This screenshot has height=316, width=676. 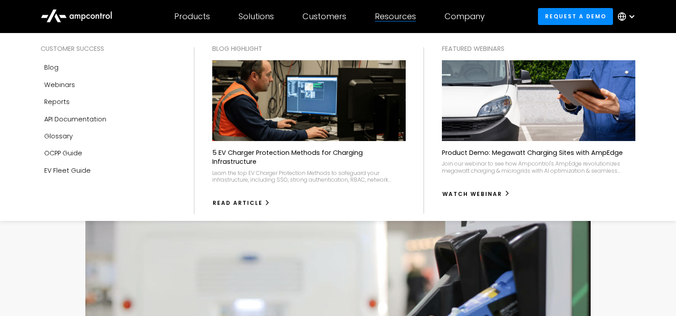 What do you see at coordinates (108, 49) in the screenshot?
I see `div: Customer success` at bounding box center [108, 49].